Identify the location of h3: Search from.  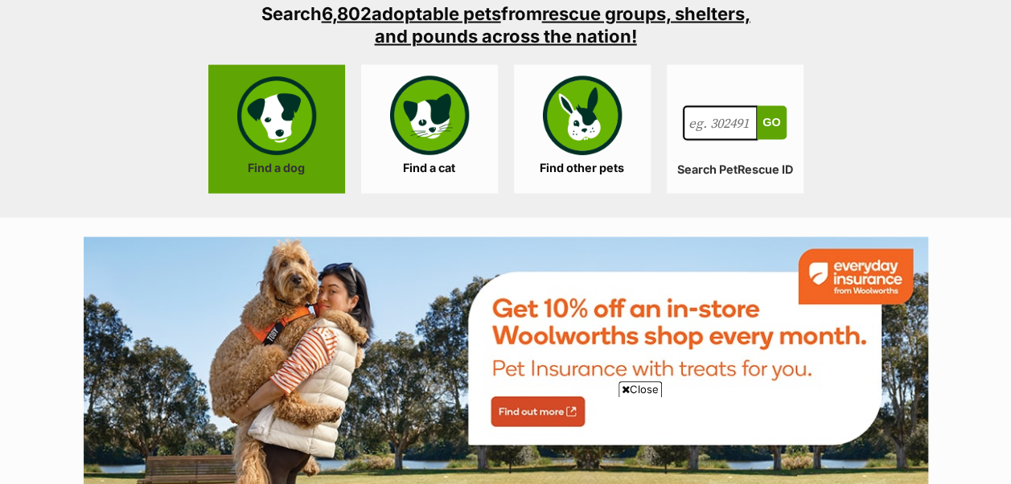
(506, 25).